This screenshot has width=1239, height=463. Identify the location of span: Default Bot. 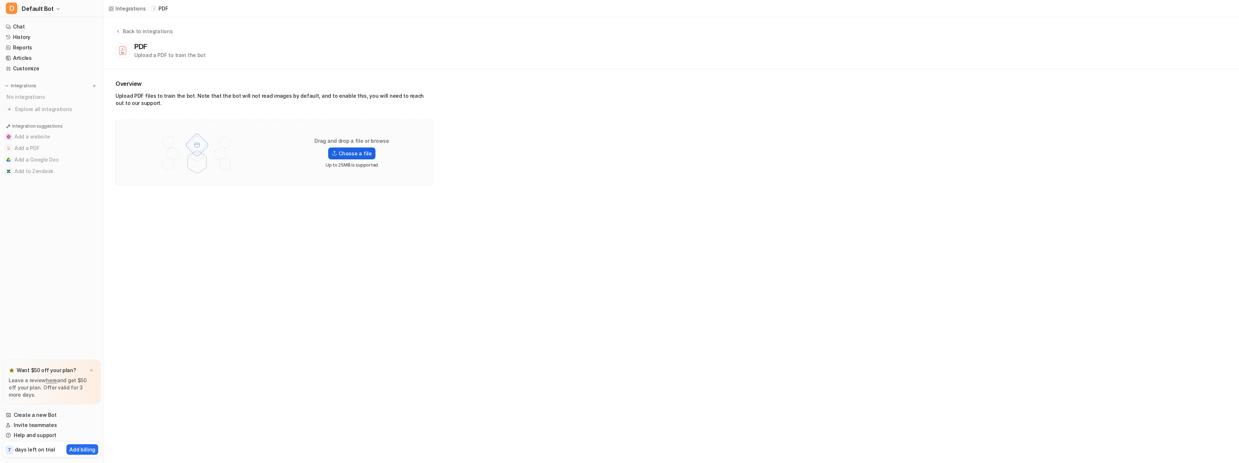
(38, 9).